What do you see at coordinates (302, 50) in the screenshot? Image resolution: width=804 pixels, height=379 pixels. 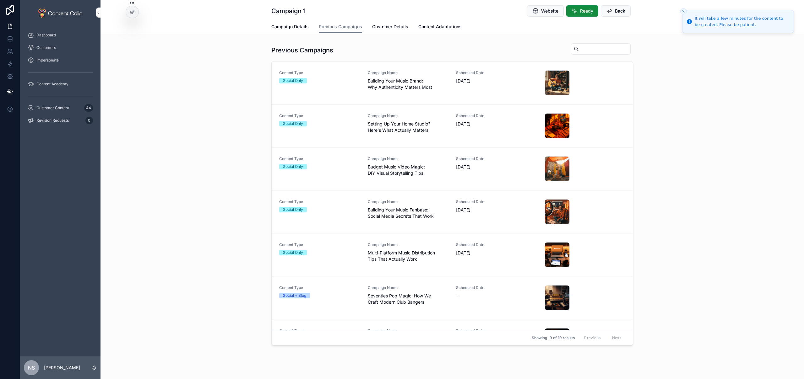 I see `h1: Previous Campaigns` at bounding box center [302, 50].